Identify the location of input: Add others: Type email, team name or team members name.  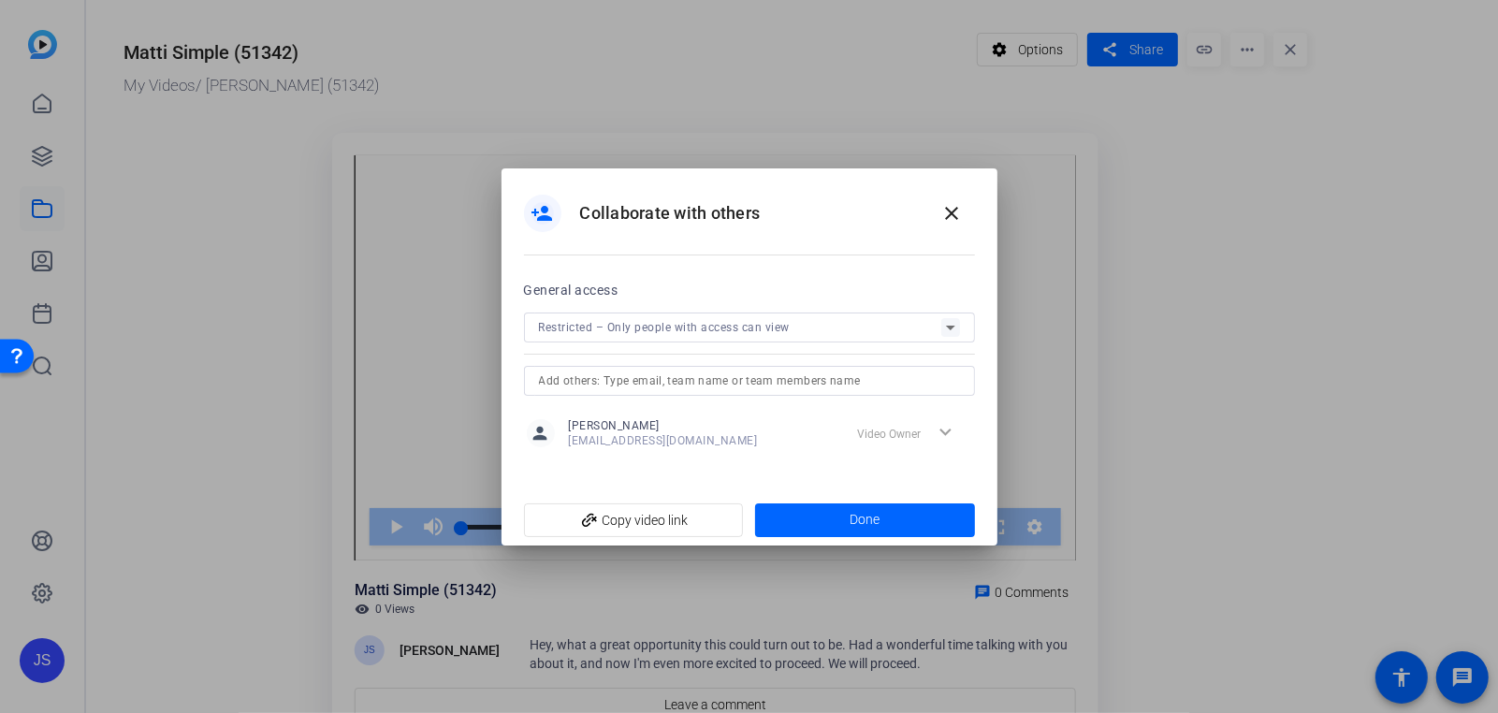
(750, 381).